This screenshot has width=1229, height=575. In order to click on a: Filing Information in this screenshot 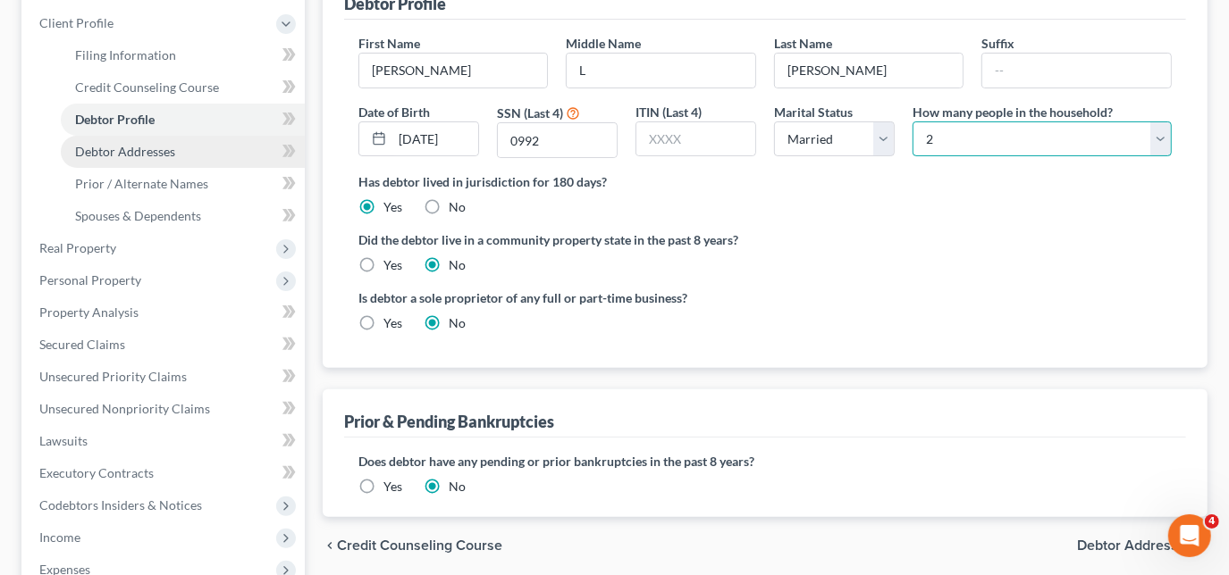, I will do `click(182, 55)`.